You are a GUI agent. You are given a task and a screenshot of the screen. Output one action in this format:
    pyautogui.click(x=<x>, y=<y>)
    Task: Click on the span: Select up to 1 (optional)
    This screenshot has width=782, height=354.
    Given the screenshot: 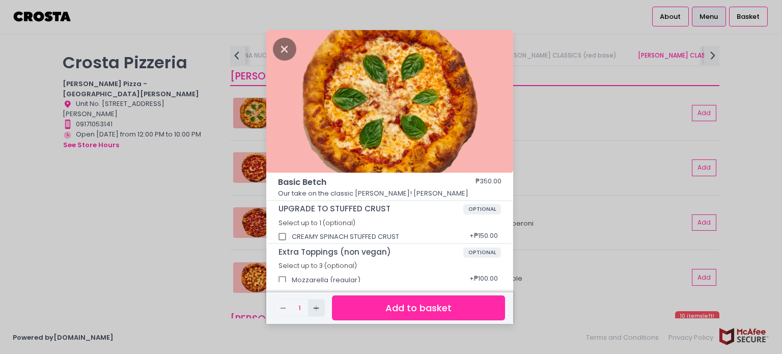 What is the action you would take?
    pyautogui.click(x=317, y=223)
    